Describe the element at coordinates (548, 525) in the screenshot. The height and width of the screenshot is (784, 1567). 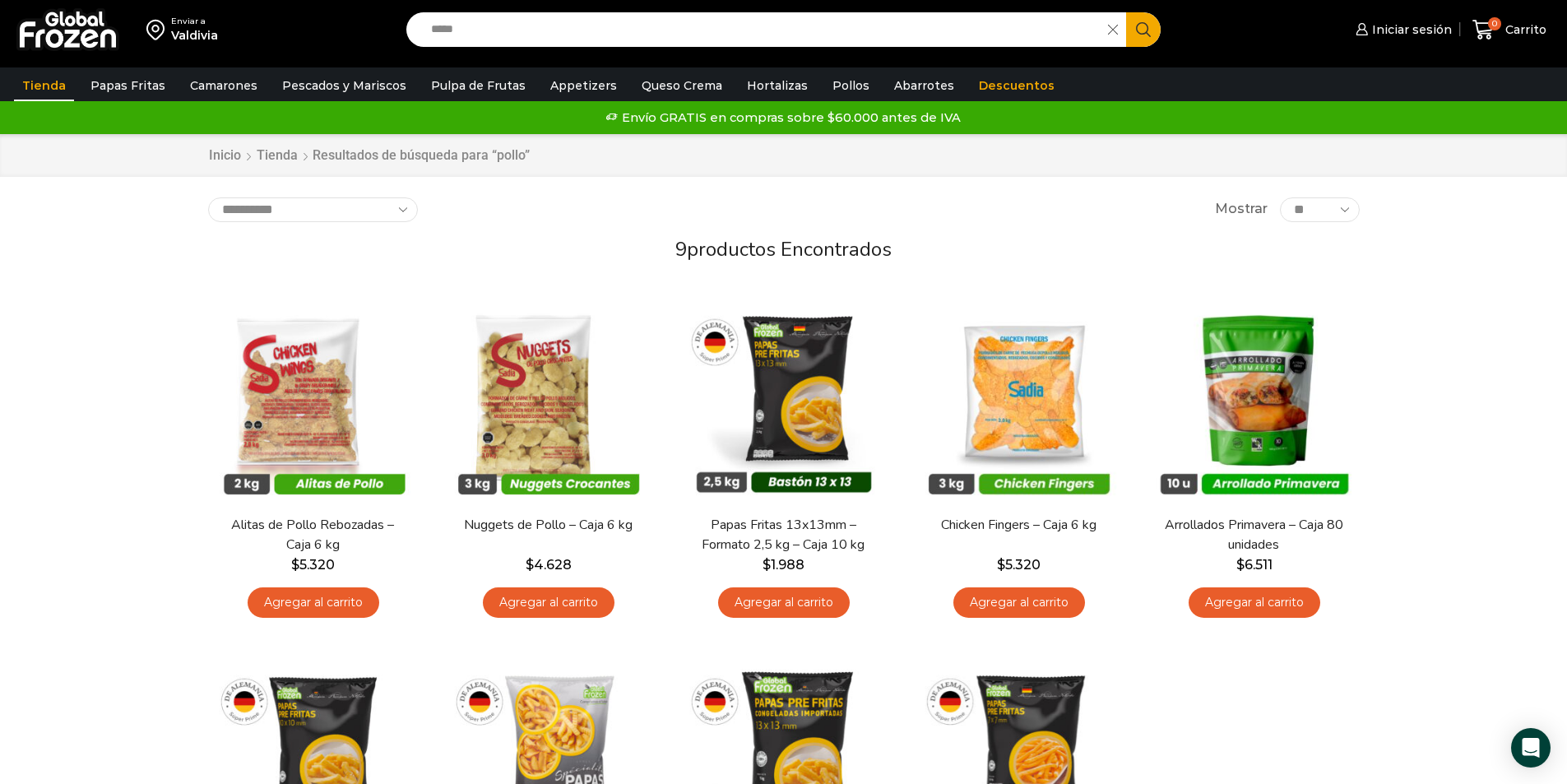
I see `a: Nuggets de Pollo – Caja 6 kg` at that location.